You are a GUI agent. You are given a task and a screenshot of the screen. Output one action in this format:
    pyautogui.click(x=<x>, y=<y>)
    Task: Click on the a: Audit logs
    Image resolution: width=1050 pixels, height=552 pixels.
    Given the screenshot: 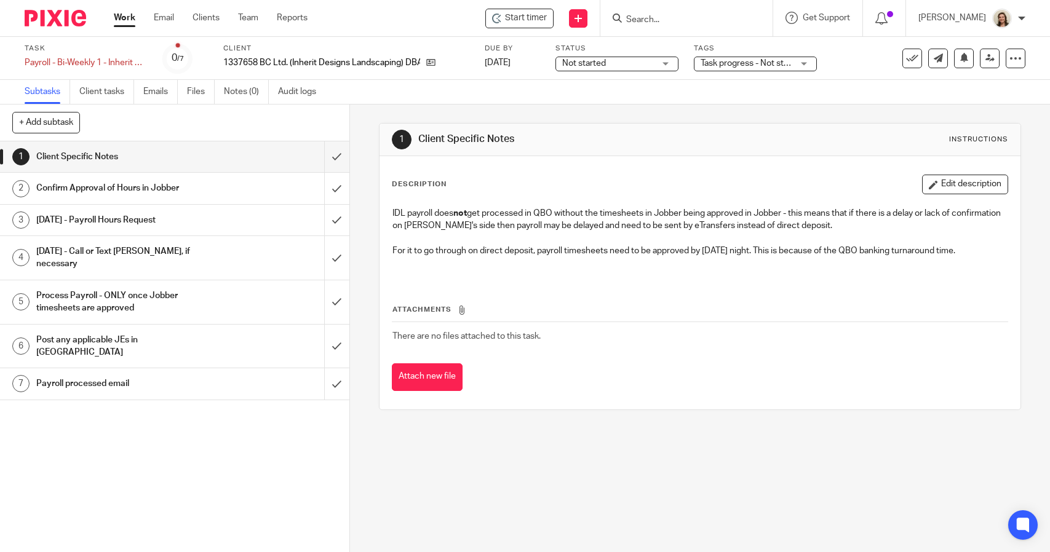 What is the action you would take?
    pyautogui.click(x=301, y=92)
    